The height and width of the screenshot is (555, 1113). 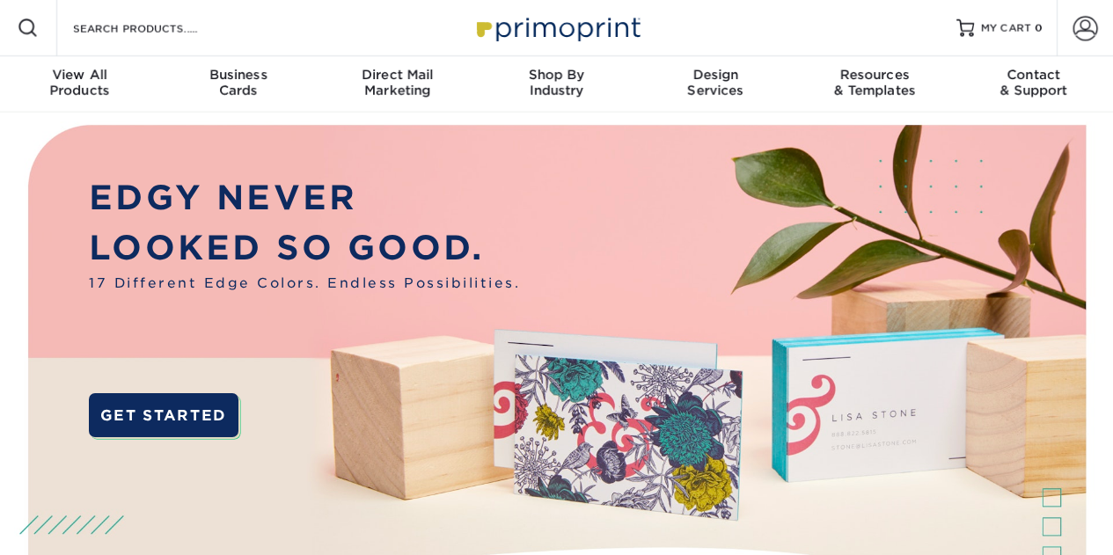 I want to click on a: Resources& Templates, so click(x=875, y=84).